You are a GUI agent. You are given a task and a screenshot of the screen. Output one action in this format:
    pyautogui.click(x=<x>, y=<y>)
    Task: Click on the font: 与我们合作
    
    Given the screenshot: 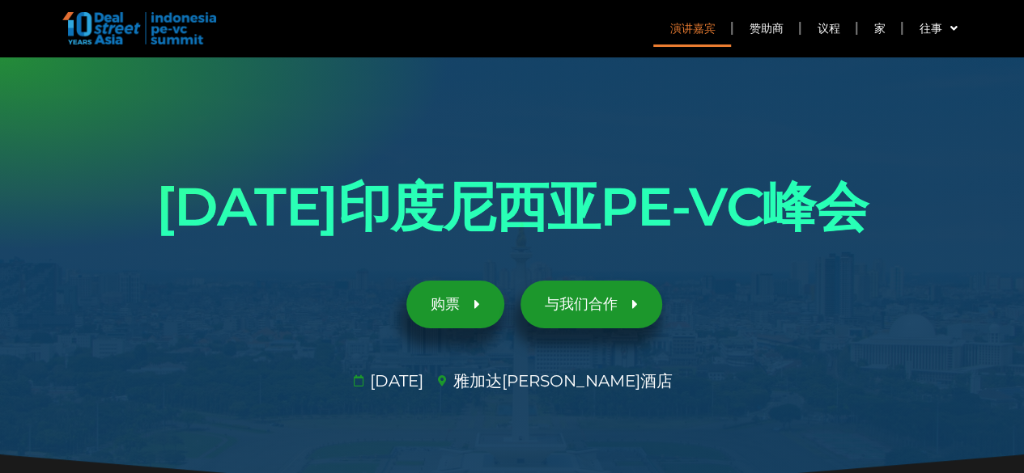 What is the action you would take?
    pyautogui.click(x=581, y=304)
    